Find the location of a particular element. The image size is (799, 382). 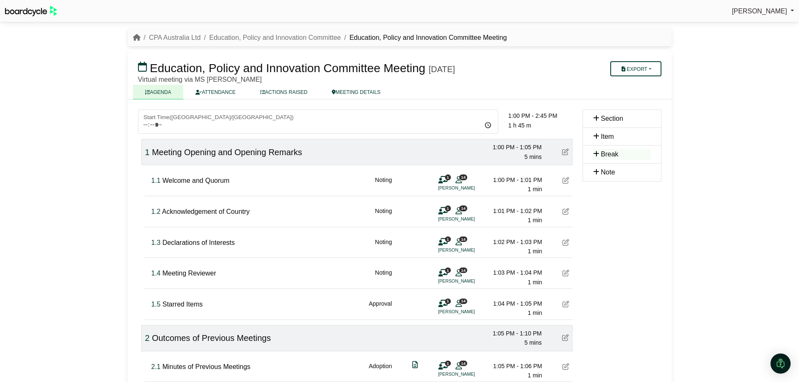

div: Approval is located at coordinates (380, 308).